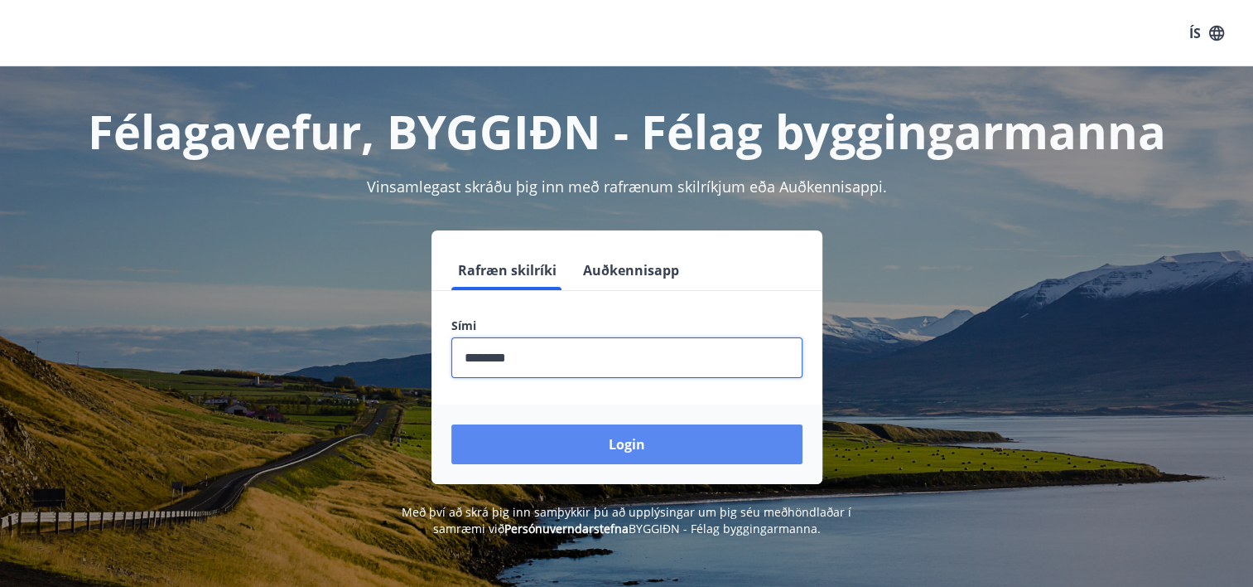 The image size is (1253, 587). What do you see at coordinates (627, 444) in the screenshot?
I see `button: Login` at bounding box center [627, 444].